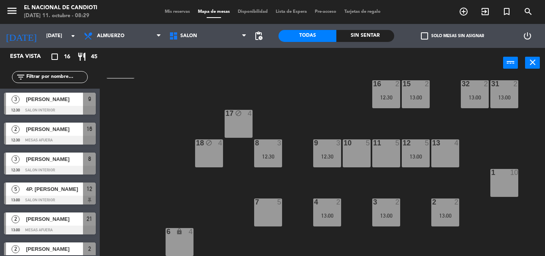 Image resolution: width=545 pixels, height=256 pixels. What do you see at coordinates (89, 159) in the screenshot?
I see `span: 8` at bounding box center [89, 159].